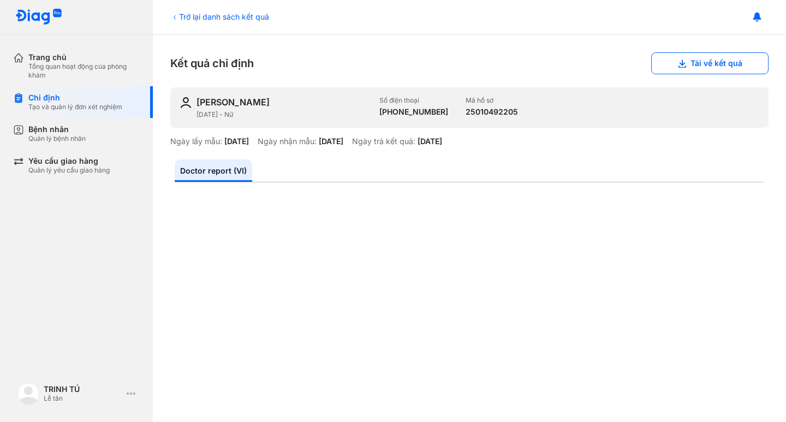  Describe the element at coordinates (75, 107) in the screenshot. I see `div: Tạo và quản lý đơn xét nghiệm` at that location.